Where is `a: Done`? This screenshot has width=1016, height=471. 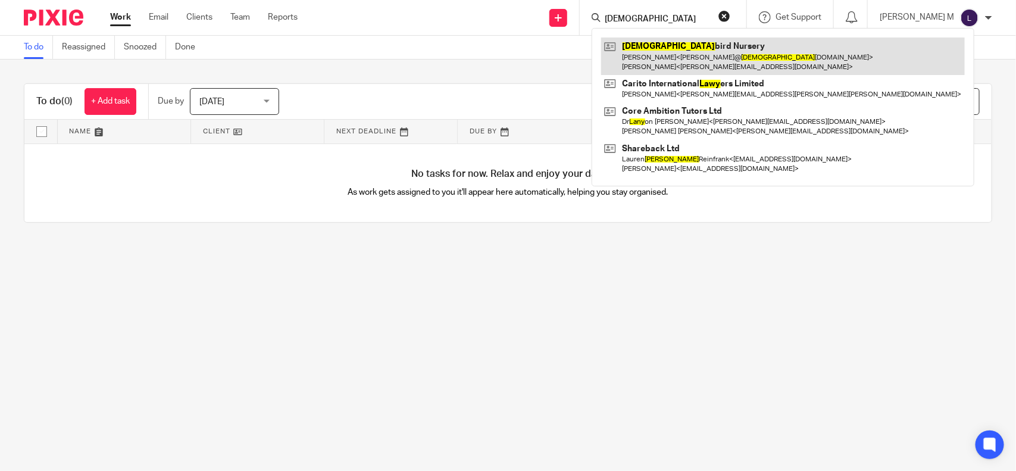 a: Done is located at coordinates (189, 47).